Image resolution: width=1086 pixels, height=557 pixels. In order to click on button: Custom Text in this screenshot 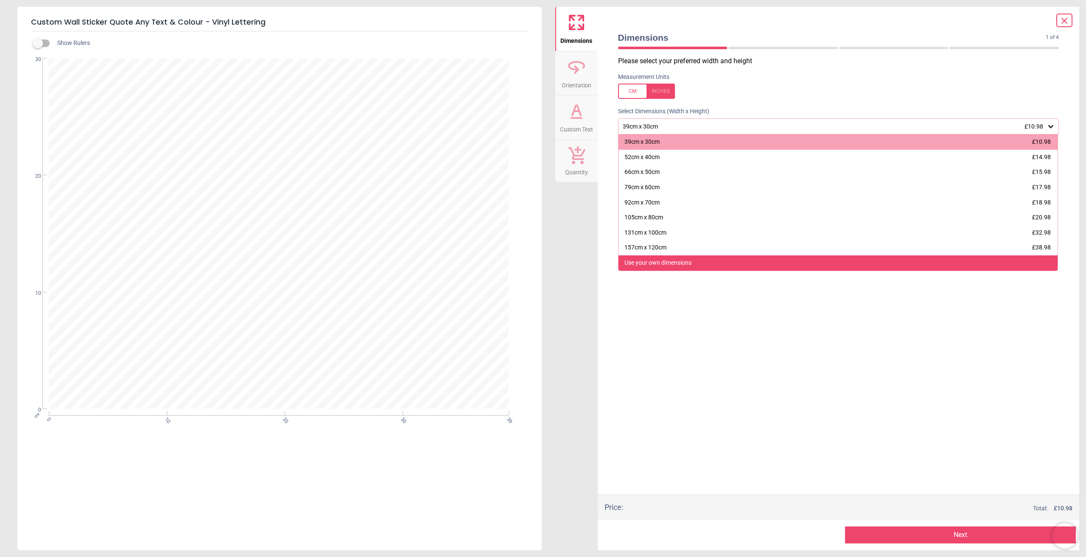, I will do `click(577, 118)`.